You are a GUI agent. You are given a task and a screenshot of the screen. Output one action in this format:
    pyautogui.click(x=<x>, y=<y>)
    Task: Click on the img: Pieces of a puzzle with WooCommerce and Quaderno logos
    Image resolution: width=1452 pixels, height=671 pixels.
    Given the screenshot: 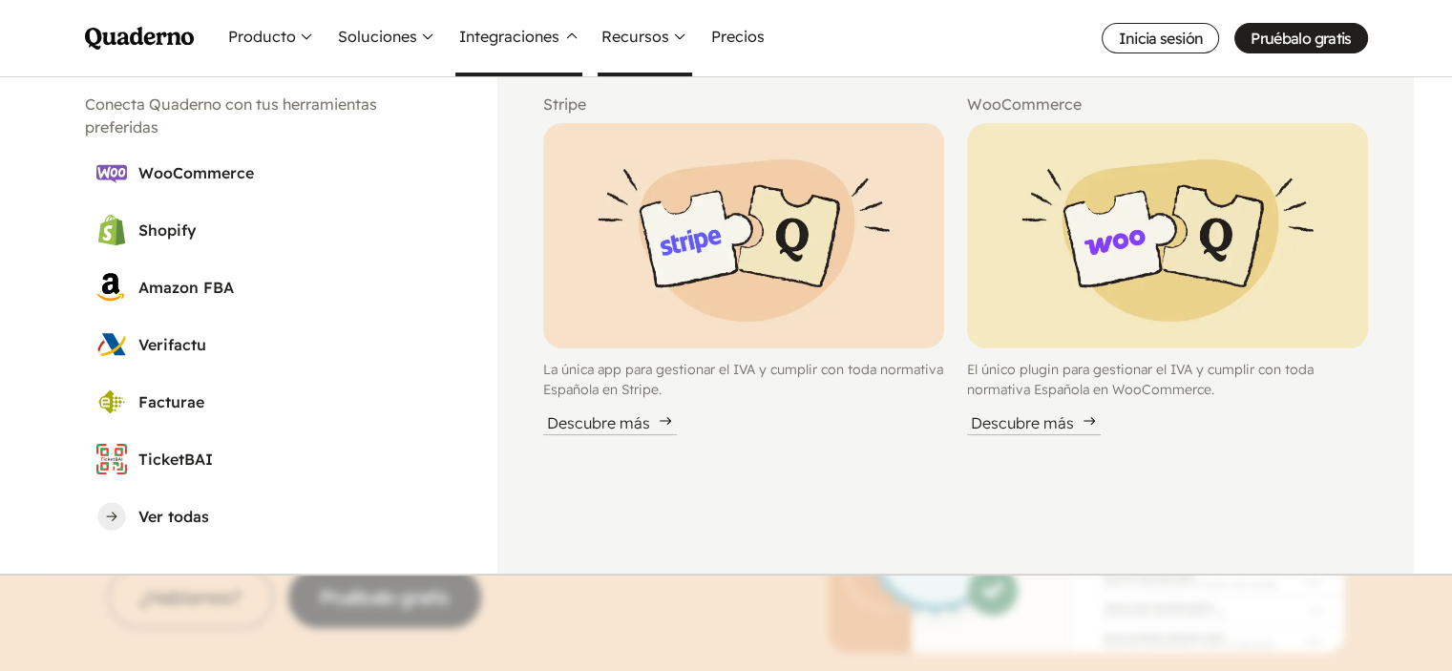 What is the action you would take?
    pyautogui.click(x=1168, y=236)
    